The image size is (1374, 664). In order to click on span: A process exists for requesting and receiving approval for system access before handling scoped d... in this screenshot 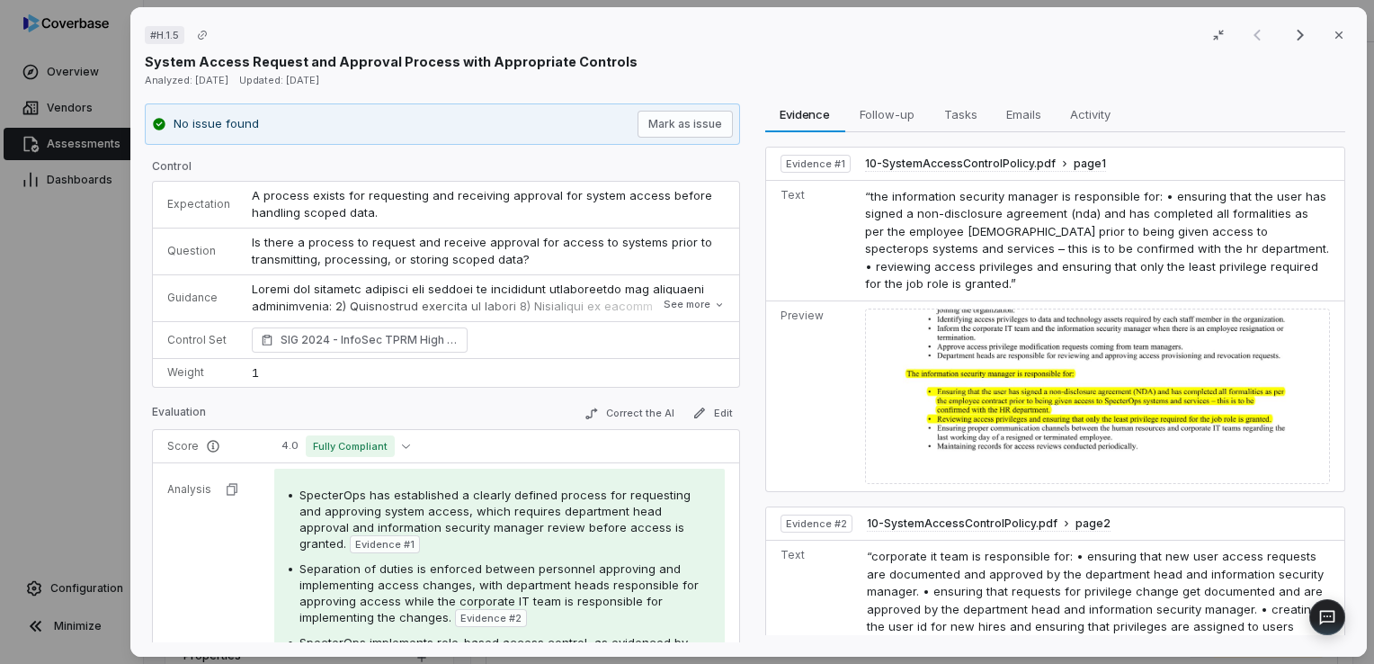, I will do `click(484, 204)`.